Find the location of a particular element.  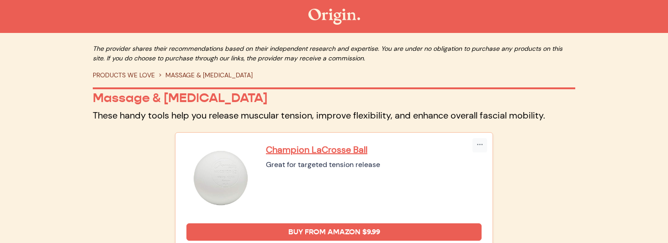

img: Champion LaCrosse Ball is located at coordinates (221, 178).